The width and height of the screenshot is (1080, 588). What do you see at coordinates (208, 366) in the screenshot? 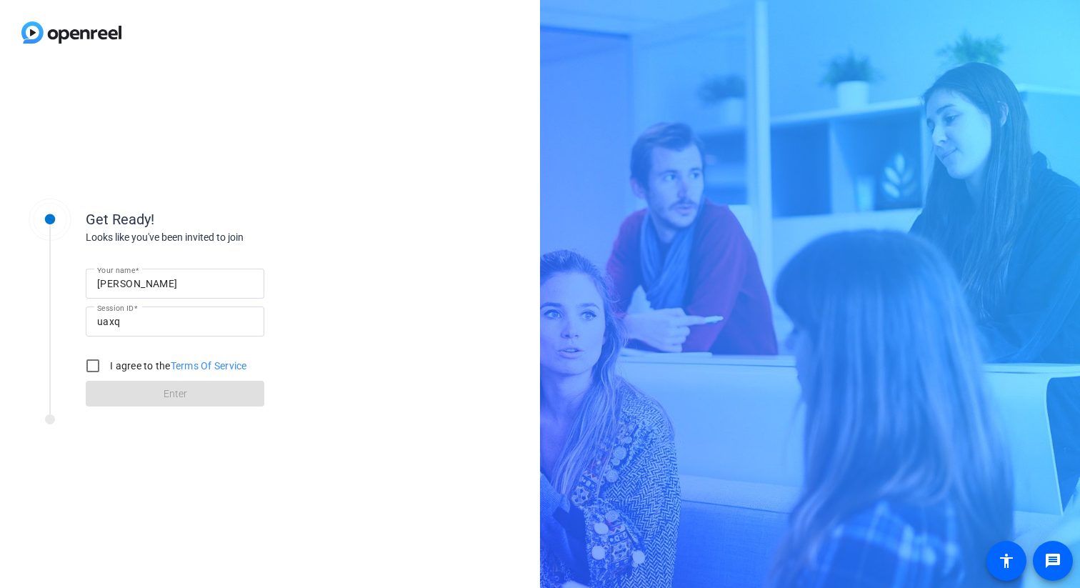
I see `a: Terms Of Service` at bounding box center [208, 366].